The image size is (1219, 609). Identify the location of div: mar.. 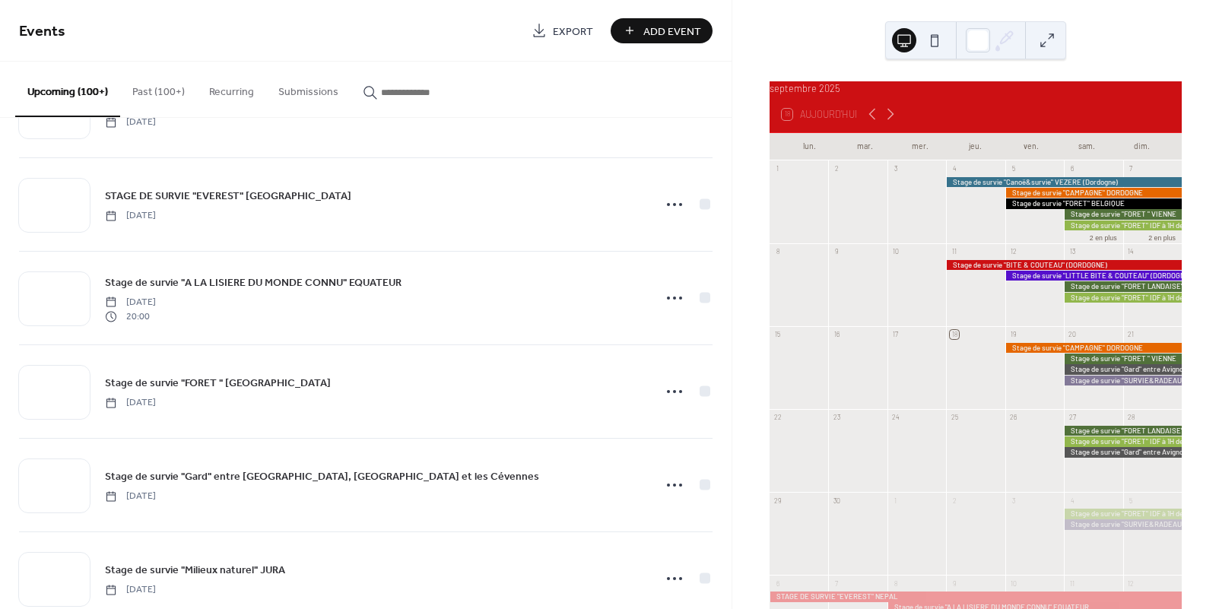
(864, 147).